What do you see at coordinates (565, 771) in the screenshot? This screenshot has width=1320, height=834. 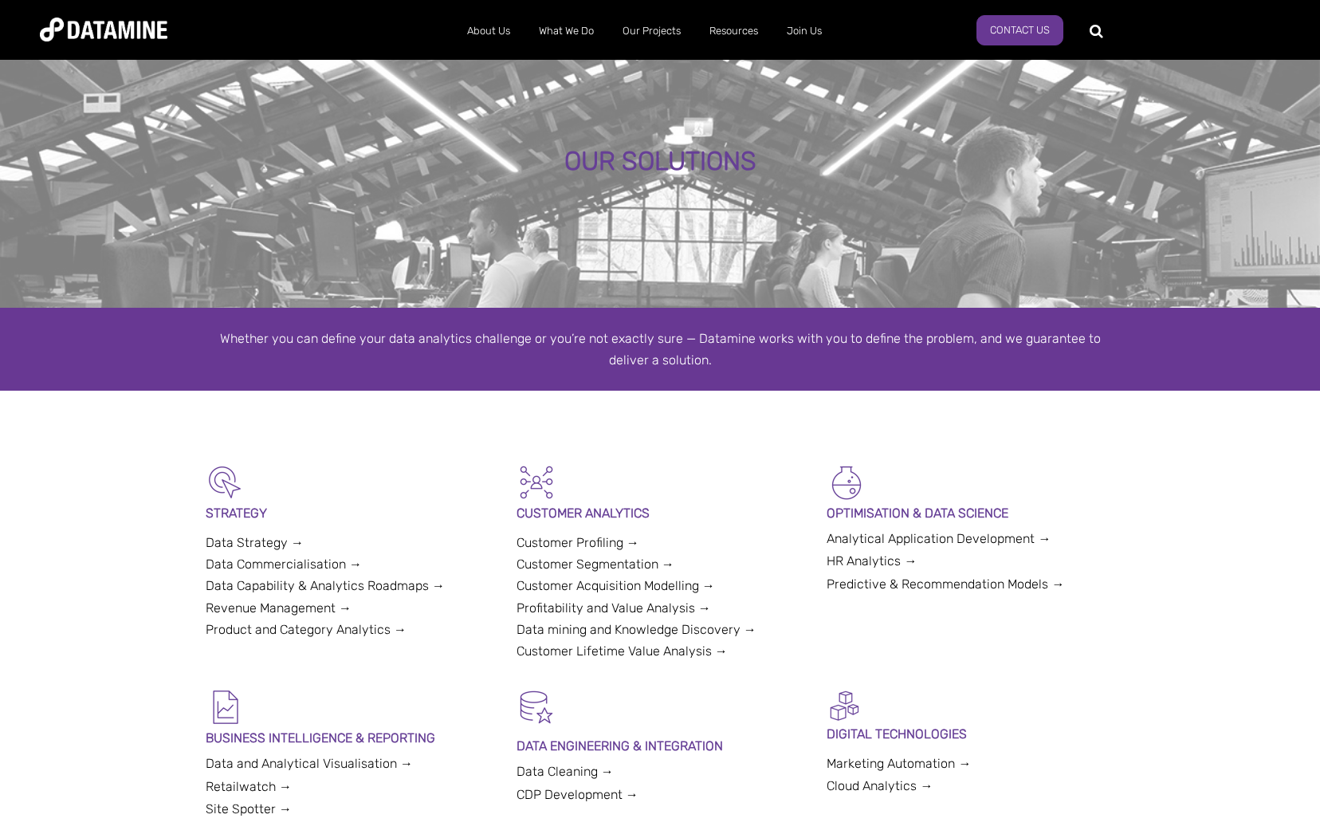 I see `a: Data Cleaning →` at bounding box center [565, 771].